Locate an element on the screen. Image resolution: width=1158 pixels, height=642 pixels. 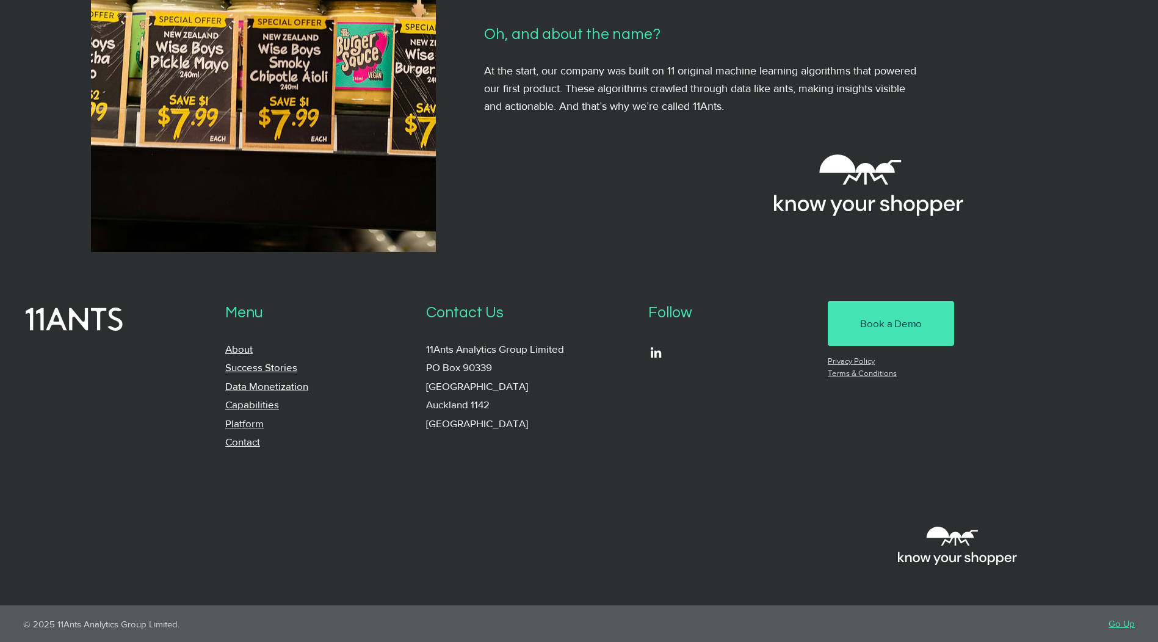
a: Data Monetization is located at coordinates (267, 386).